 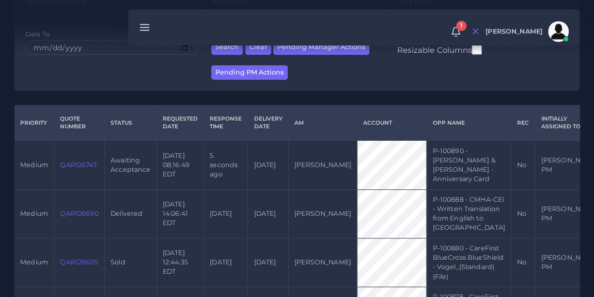 What do you see at coordinates (130, 262) in the screenshot?
I see `td: Sold` at bounding box center [130, 262].